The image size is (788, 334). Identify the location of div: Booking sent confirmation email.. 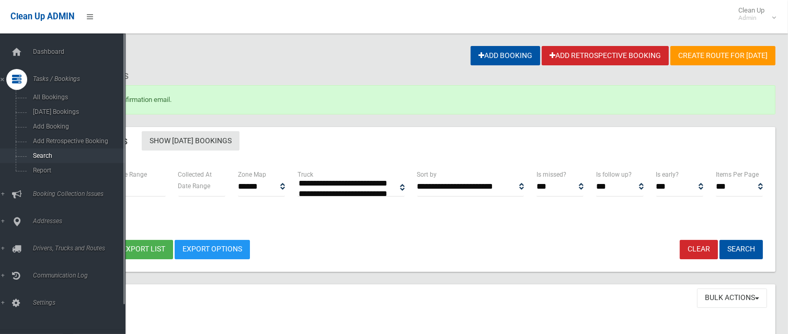
(410, 100).